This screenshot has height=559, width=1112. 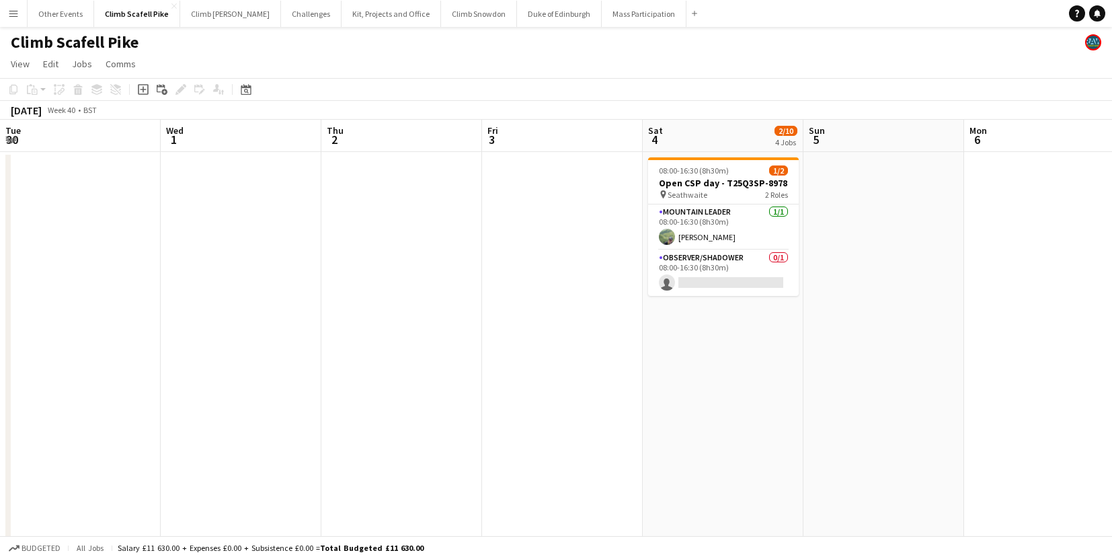 What do you see at coordinates (786, 142) in the screenshot?
I see `div: 4 Jobs` at bounding box center [786, 142].